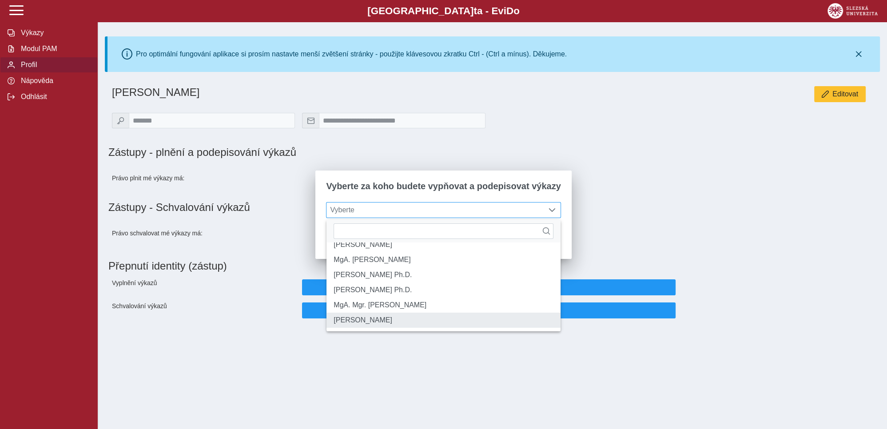 The width and height of the screenshot is (887, 429). I want to click on li: MgA. Karel Poneš, so click(443, 260).